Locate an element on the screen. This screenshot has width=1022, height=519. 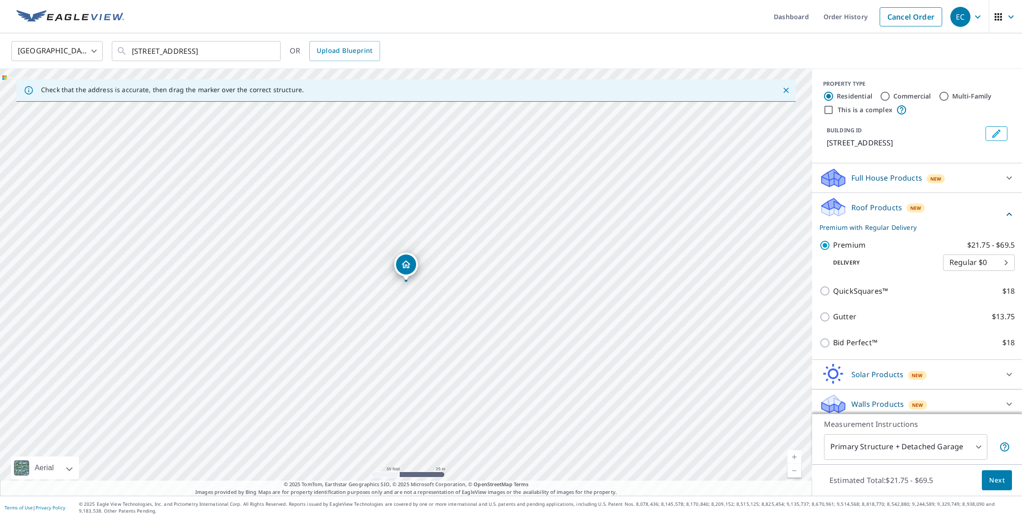
p: © 2025 Eagle View Technologies, Inc. and Pictometry International Corp. All Rights Reserved. Repo... is located at coordinates (548, 508).